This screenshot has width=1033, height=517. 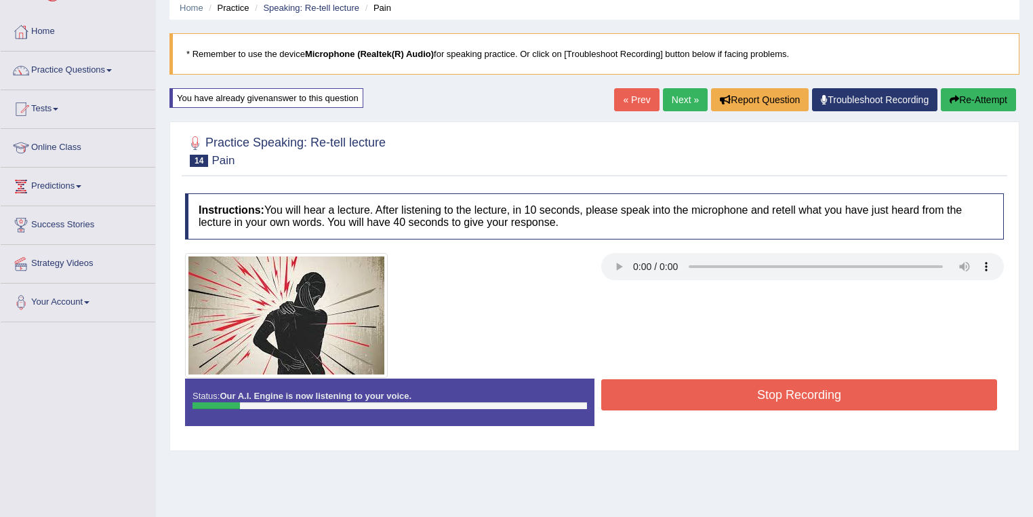 What do you see at coordinates (594, 216) in the screenshot?
I see `h4: You will hear a lecture. After listening to the lecture, in 10 seconds, please speak into the mic...` at bounding box center [594, 216].